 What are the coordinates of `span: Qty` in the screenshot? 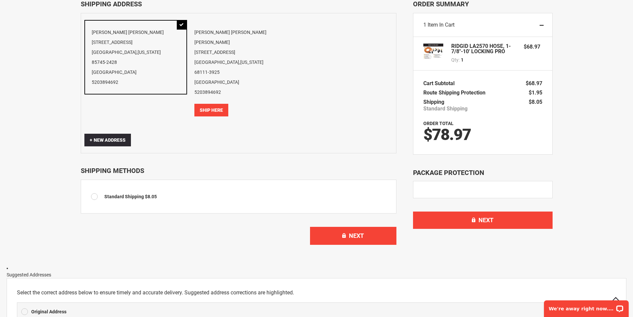 It's located at (455, 60).